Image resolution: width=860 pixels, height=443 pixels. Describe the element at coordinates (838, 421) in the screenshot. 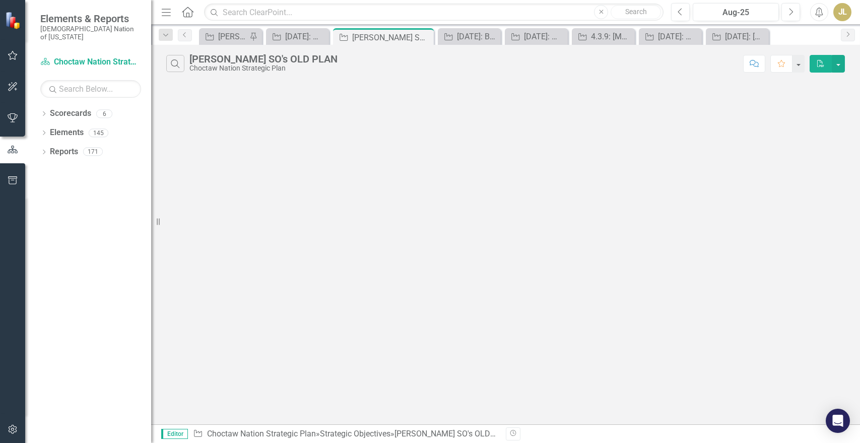

I see `div: Open Intercom Messenger` at that location.